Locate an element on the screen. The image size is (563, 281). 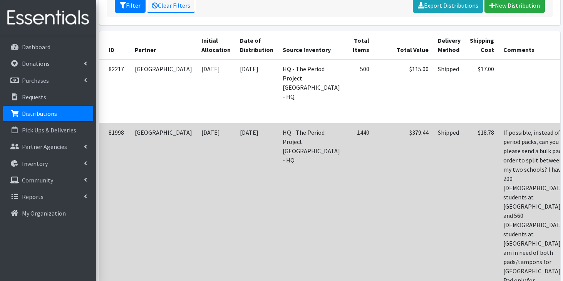
th: Shipping Cost is located at coordinates (482, 45).